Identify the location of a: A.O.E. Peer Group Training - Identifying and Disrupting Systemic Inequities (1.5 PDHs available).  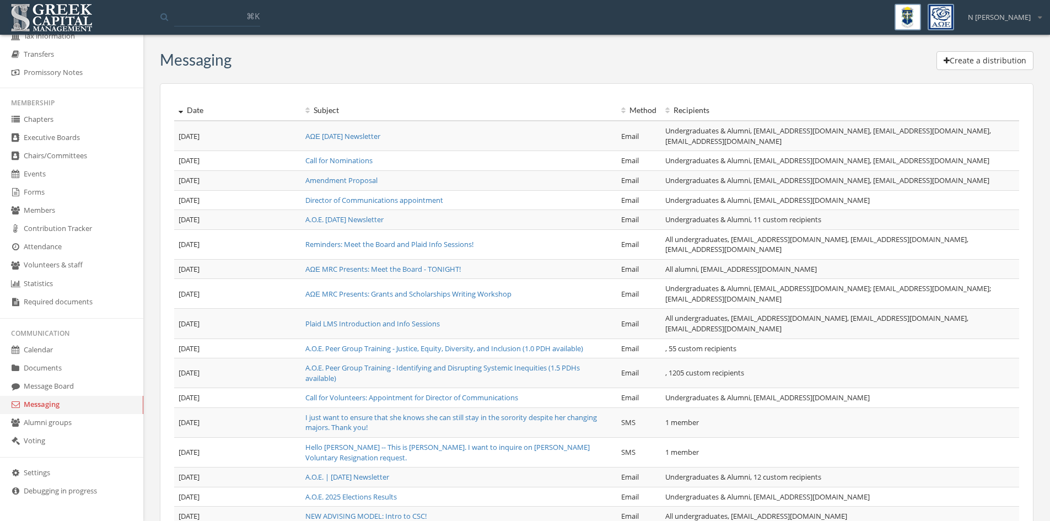
(443, 373).